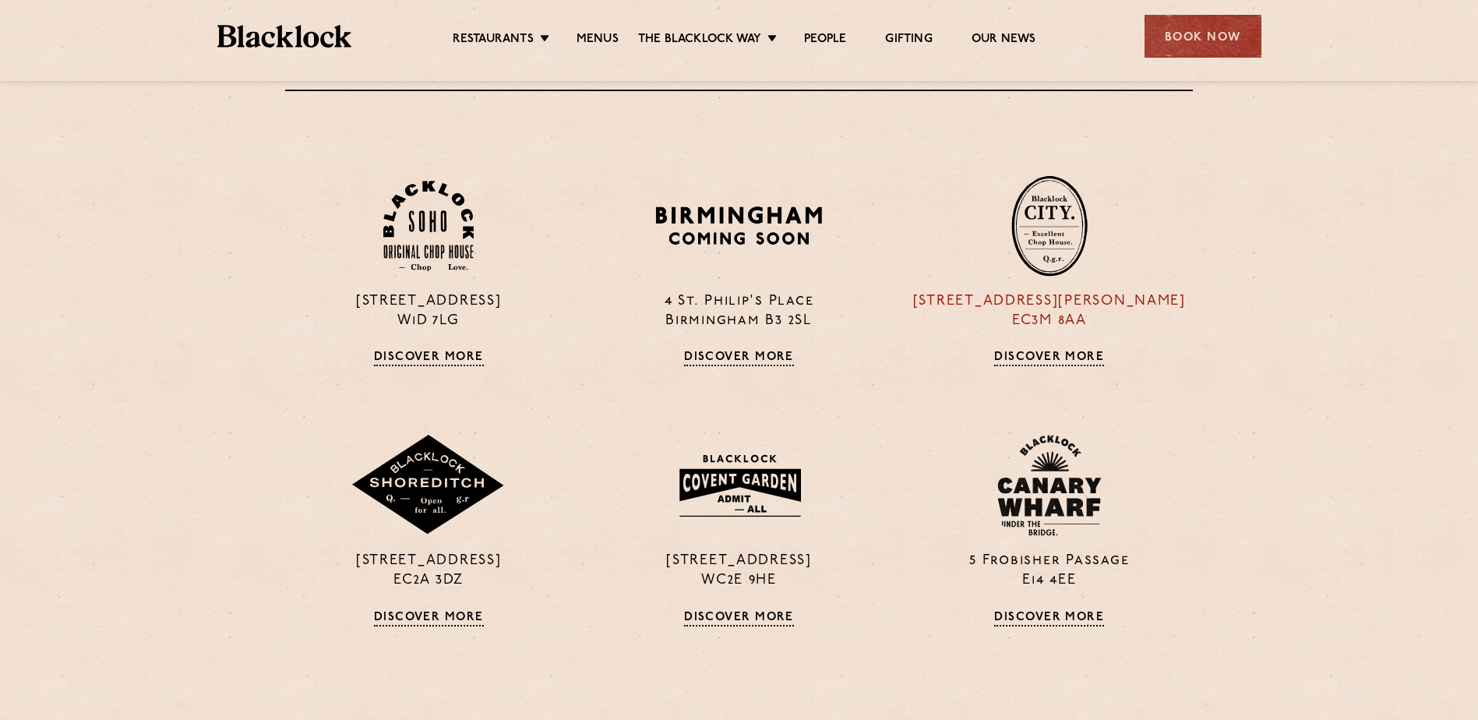 The width and height of the screenshot is (1478, 720). Describe the element at coordinates (493, 41) in the screenshot. I see `a: Restaurants` at that location.